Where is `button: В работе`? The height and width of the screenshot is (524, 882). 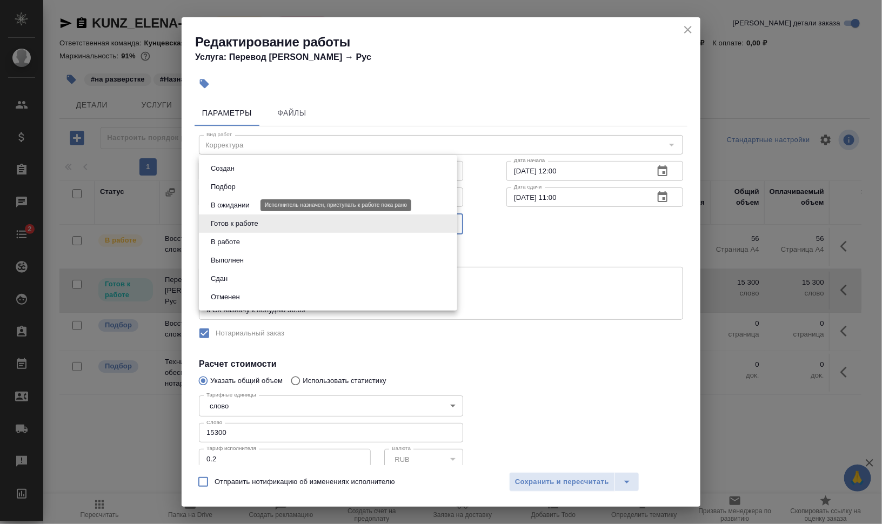 button: В работе is located at coordinates (225, 242).